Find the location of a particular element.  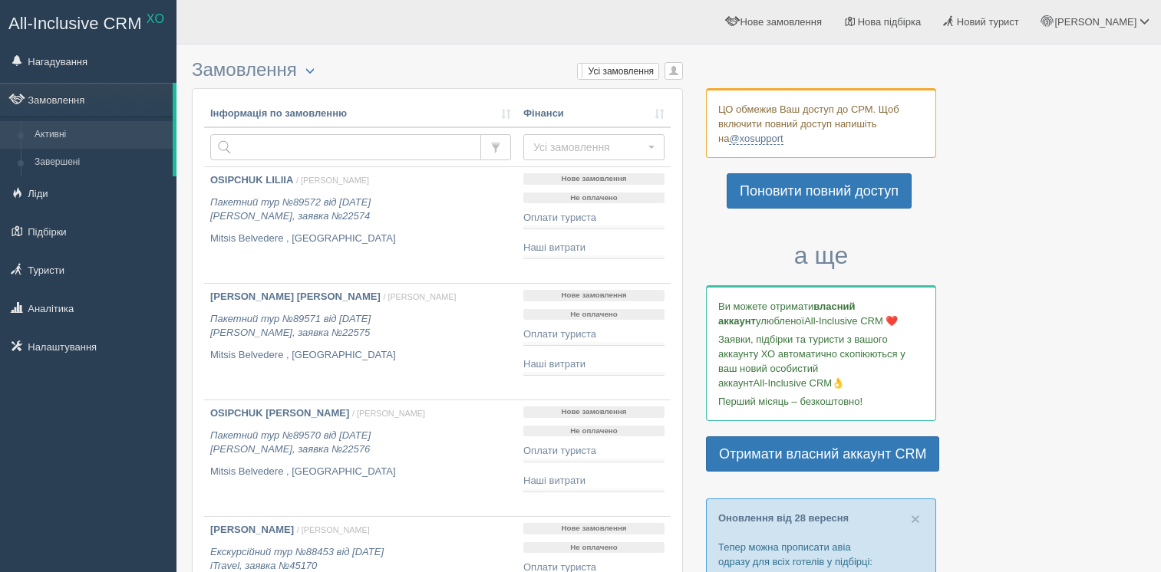

span: All-Inclusive CRM ❤️ is located at coordinates (851, 321).